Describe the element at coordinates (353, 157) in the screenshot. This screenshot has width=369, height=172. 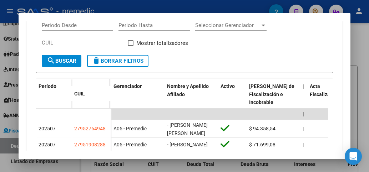
I see `div: Open Intercom Messenger` at that location.